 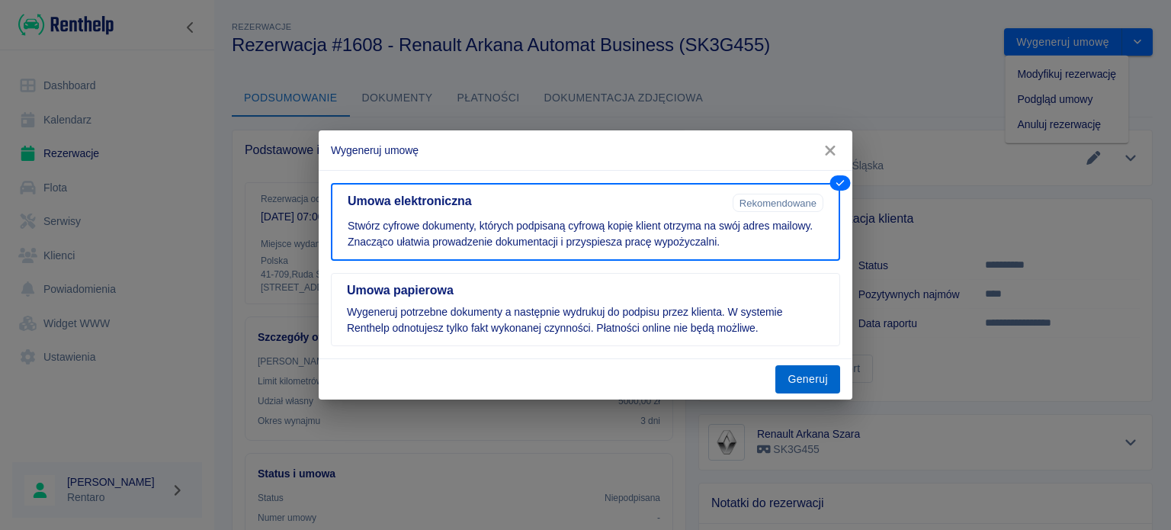 I want to click on p: Stwórz cyfrowe dokumenty, których podpisaną cyfrową kopię klient otrzyma na swój adres mailowy. Z..., so click(x=586, y=234).